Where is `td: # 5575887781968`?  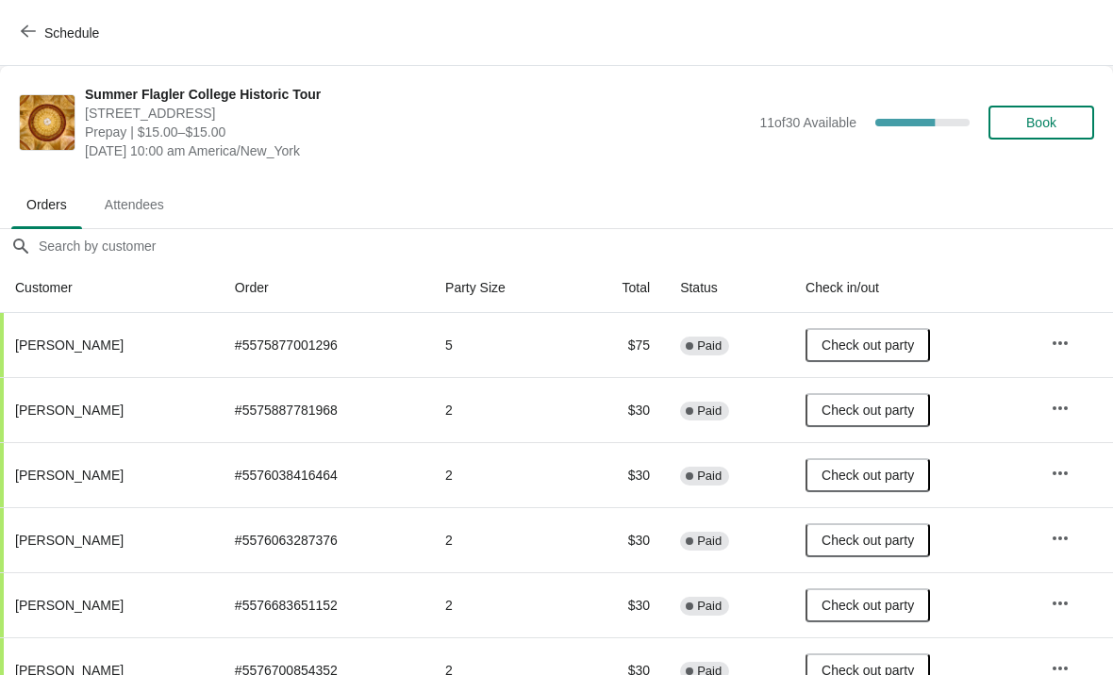 td: # 5575887781968 is located at coordinates (324, 409).